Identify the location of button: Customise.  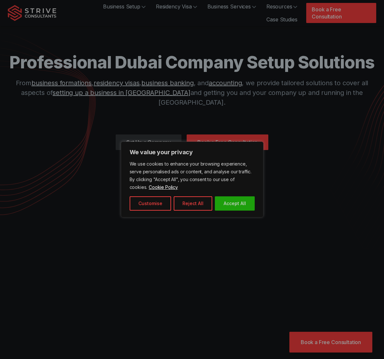
(150, 204).